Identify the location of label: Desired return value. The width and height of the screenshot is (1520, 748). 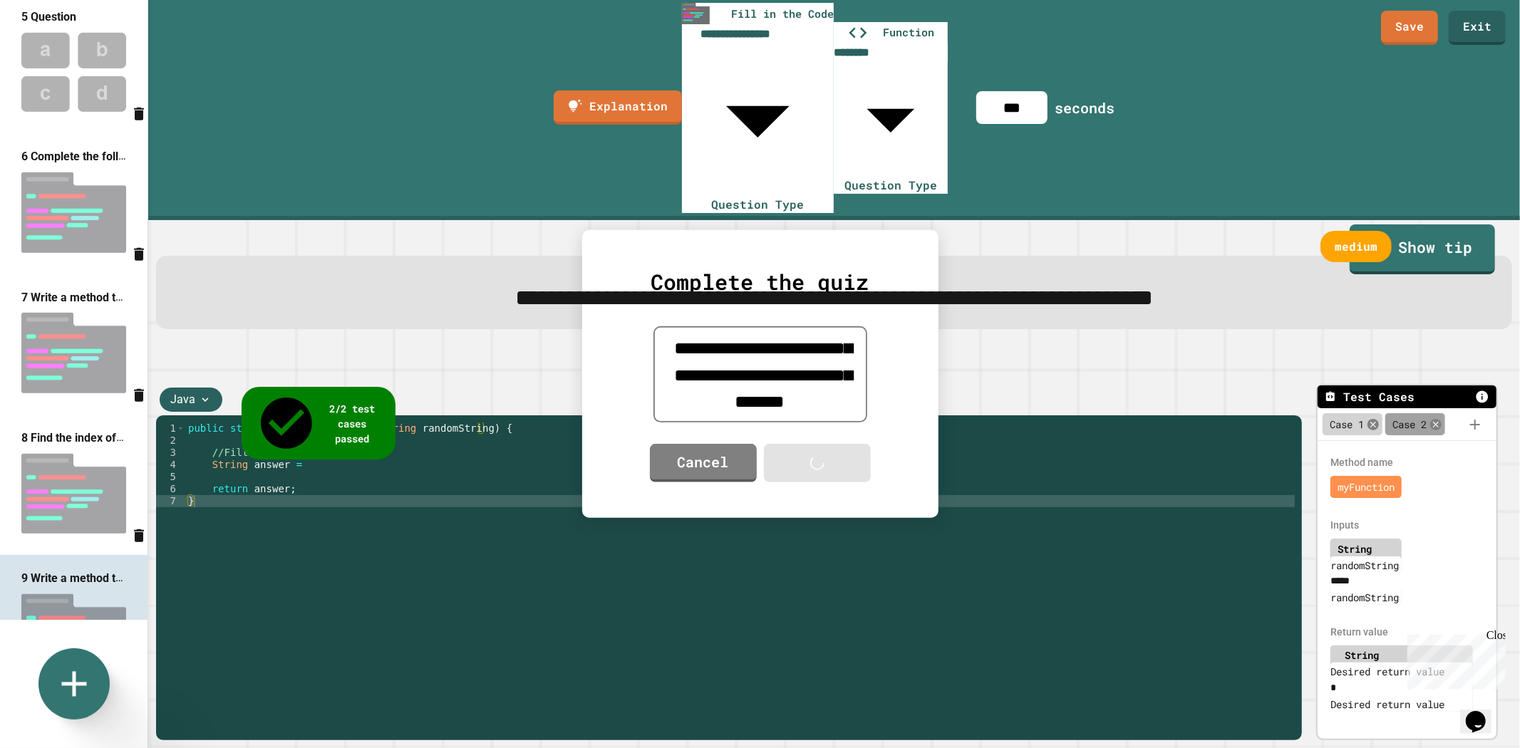
(1387, 671).